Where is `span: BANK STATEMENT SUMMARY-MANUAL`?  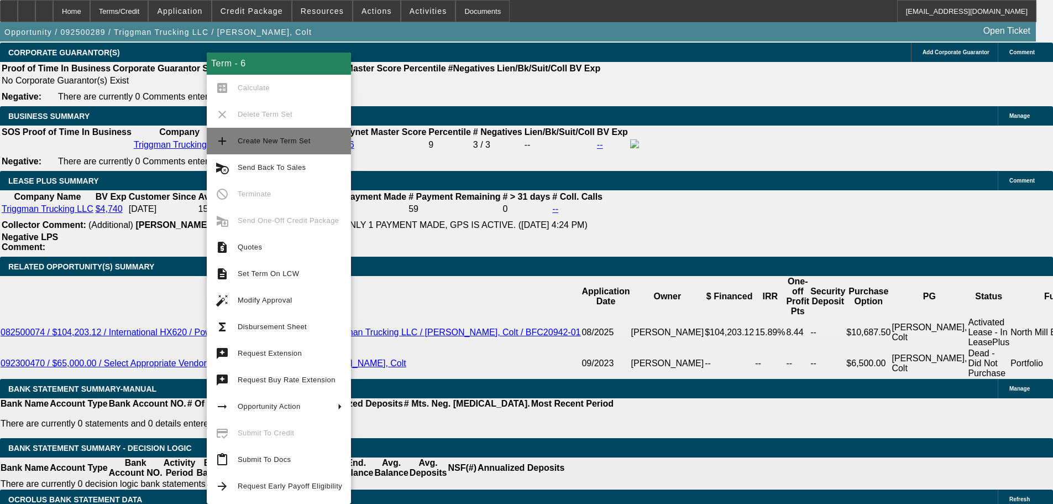 span: BANK STATEMENT SUMMARY-MANUAL is located at coordinates (82, 389).